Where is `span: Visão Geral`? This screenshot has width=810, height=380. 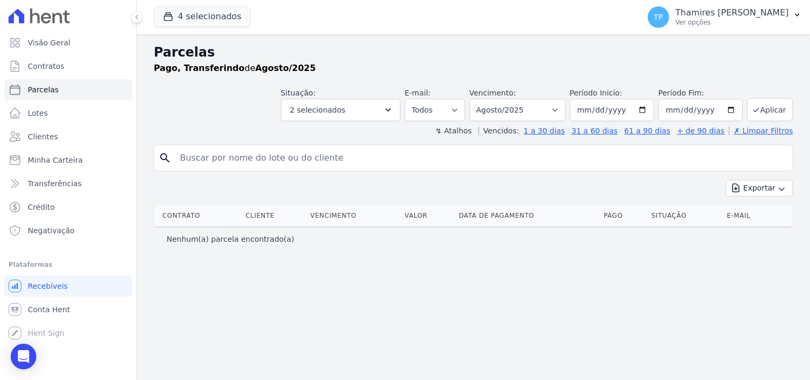
span: Visão Geral is located at coordinates (49, 43).